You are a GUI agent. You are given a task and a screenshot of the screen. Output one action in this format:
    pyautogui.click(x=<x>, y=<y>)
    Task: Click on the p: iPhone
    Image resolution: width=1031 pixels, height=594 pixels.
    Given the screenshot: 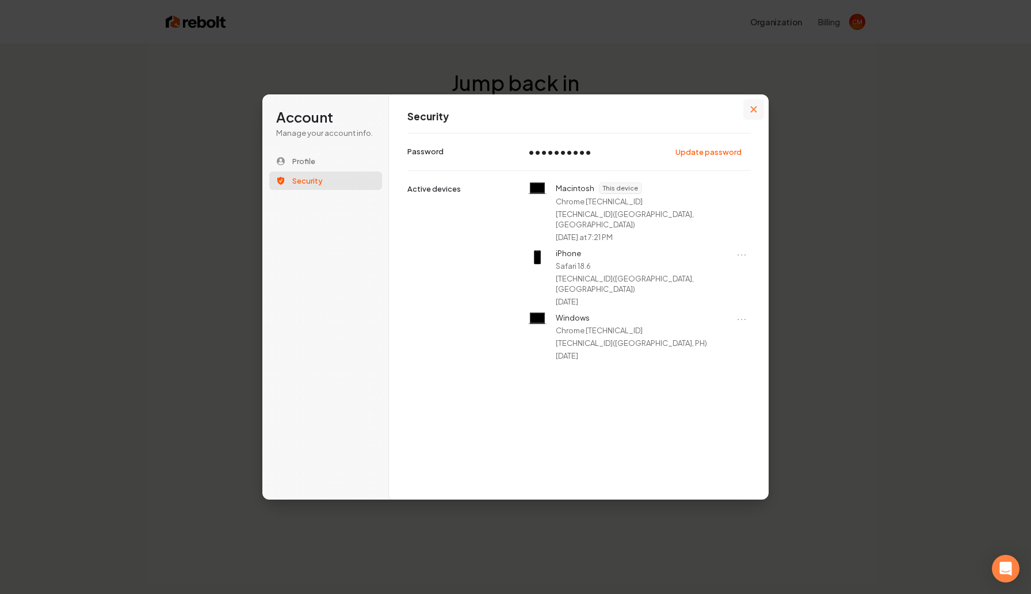 What is the action you would take?
    pyautogui.click(x=569, y=253)
    